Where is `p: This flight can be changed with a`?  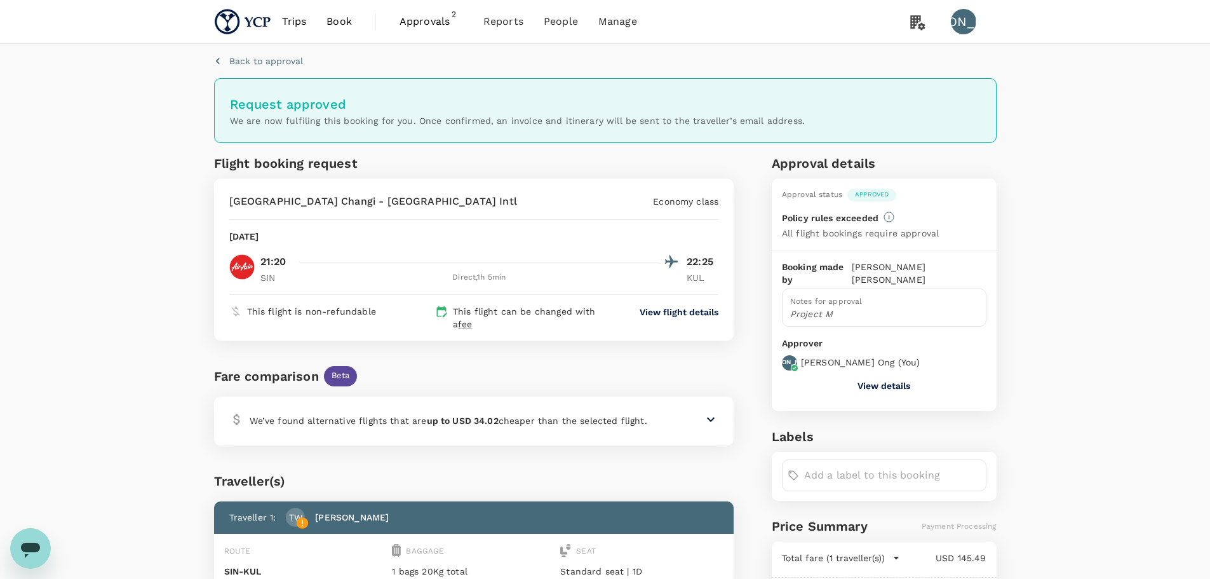
p: This flight can be changed with a is located at coordinates (534, 318).